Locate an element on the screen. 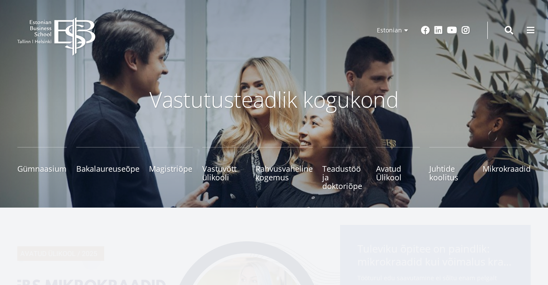 Image resolution: width=548 pixels, height=285 pixels. a: Mikrokraadid is located at coordinates (506, 169).